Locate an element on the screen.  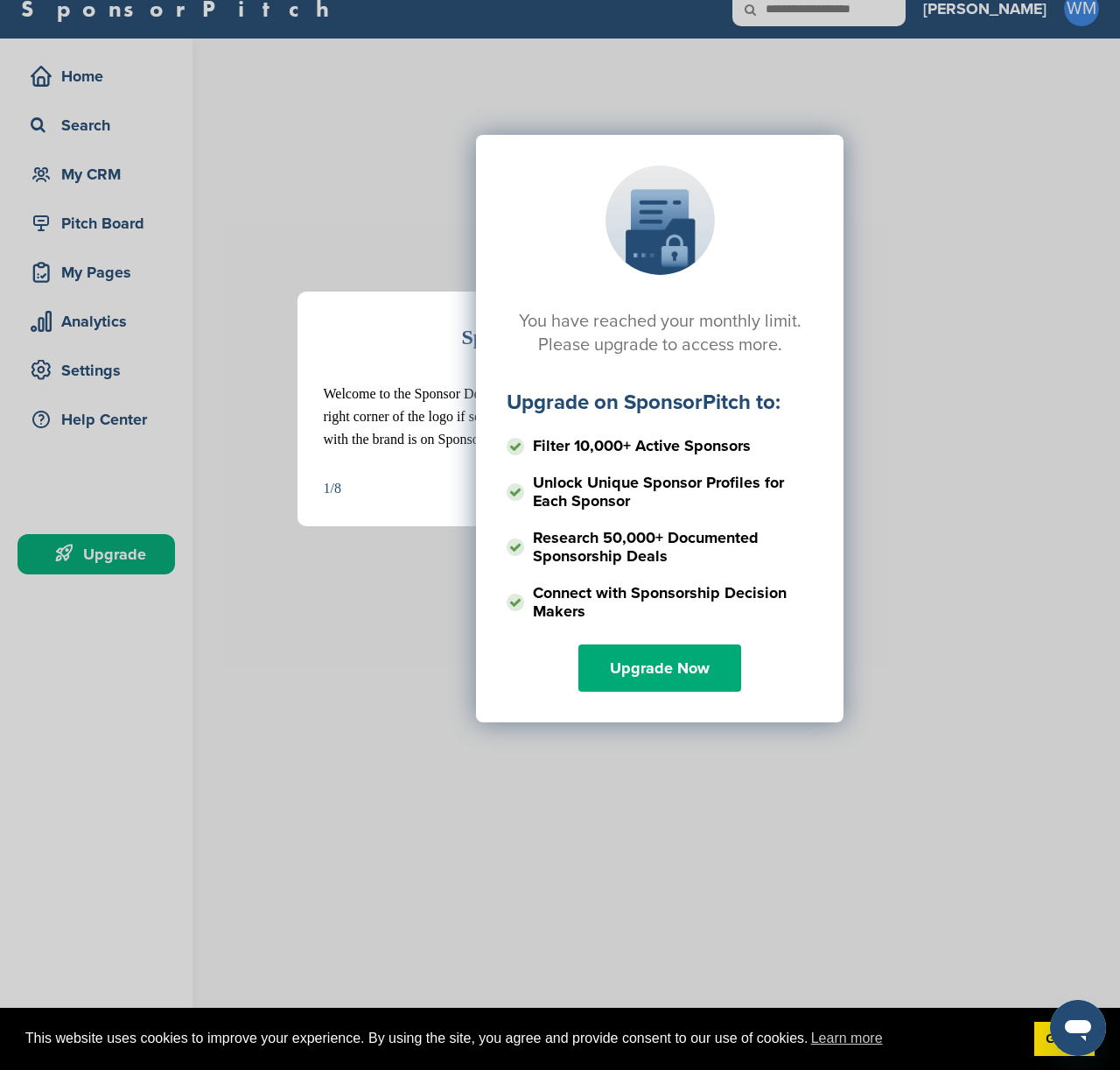
li: Connect with Sponsorship Decision Makers is located at coordinates (660, 603).